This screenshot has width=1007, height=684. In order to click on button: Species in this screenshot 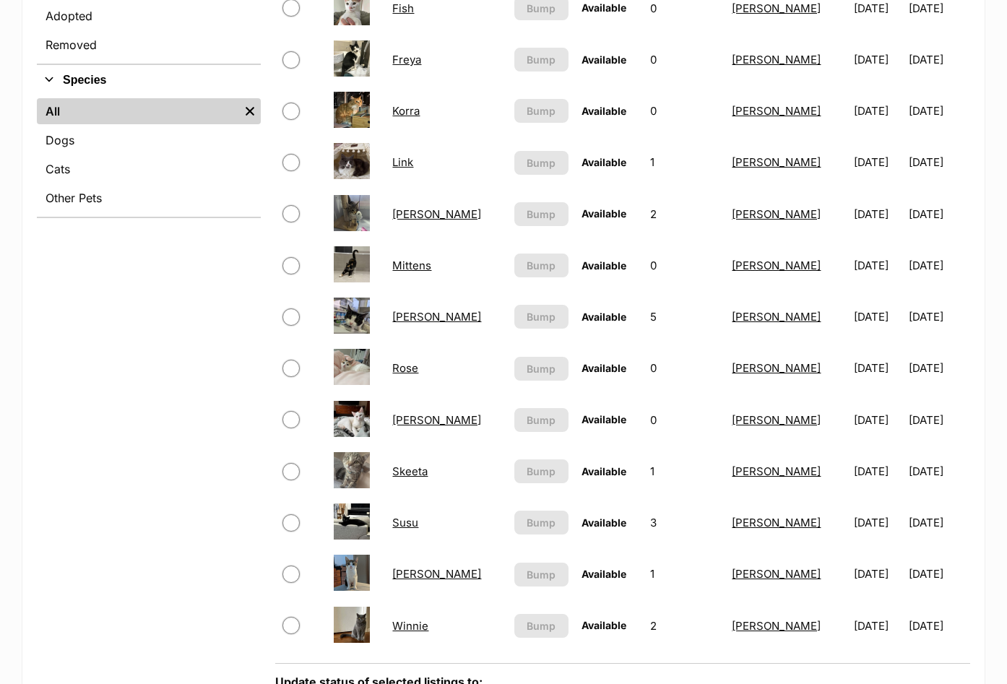, I will do `click(149, 80)`.